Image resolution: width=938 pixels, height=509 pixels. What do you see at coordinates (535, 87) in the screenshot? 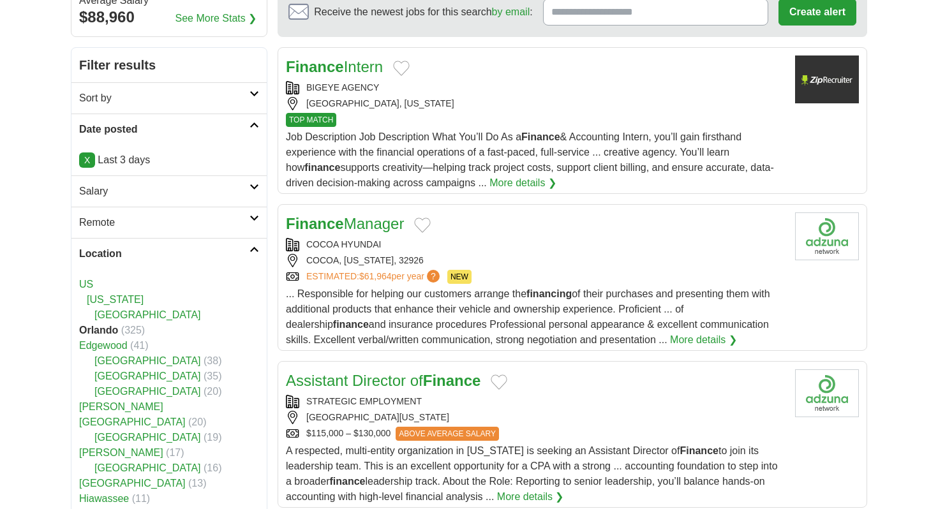
I see `div: BIGEYE AGENCY` at bounding box center [535, 87].